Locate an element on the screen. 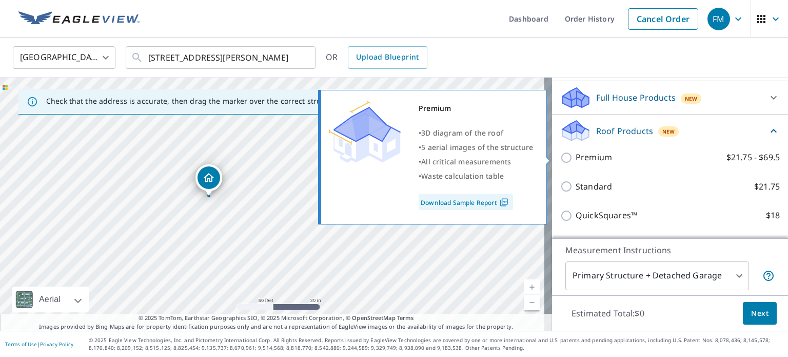  p: © 2025 Eagle View Technologies, Inc. and Pictometry International Corp. All Rights Reserved. Repo... is located at coordinates (436, 344).